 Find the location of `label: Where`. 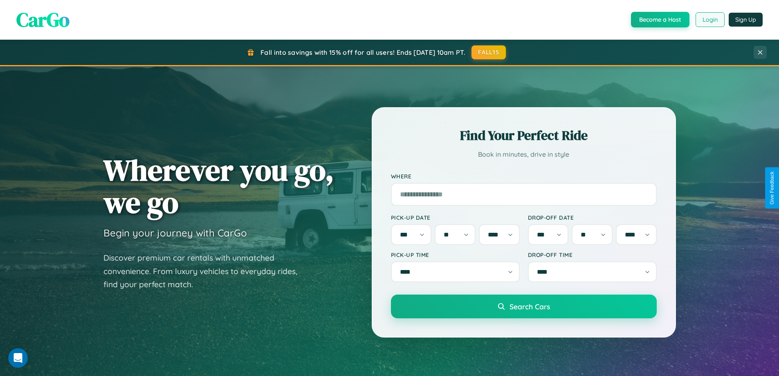

label: Where is located at coordinates (524, 176).